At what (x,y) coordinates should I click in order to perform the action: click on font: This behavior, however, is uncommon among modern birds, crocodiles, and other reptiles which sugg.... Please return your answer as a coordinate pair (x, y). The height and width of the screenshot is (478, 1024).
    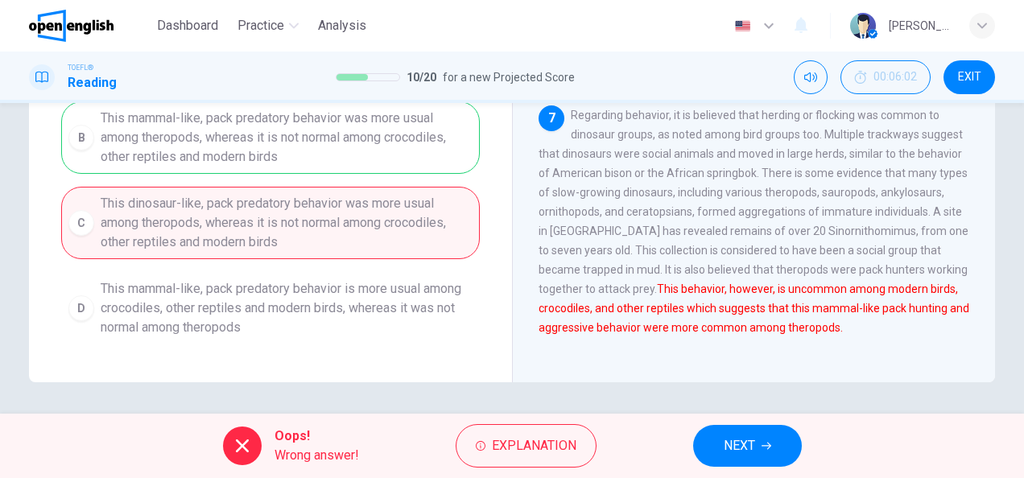
    Looking at the image, I should click on (754, 308).